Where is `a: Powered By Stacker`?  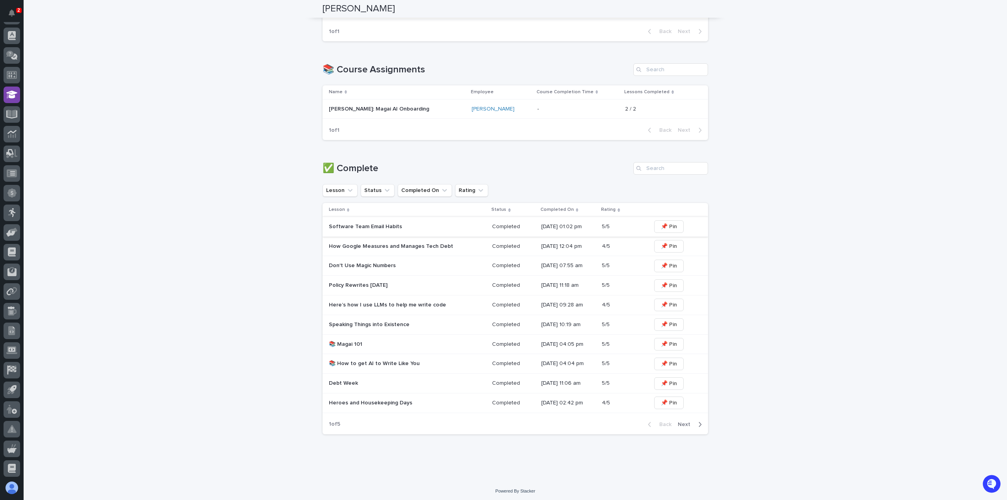
a: Powered By Stacker is located at coordinates (515, 491).